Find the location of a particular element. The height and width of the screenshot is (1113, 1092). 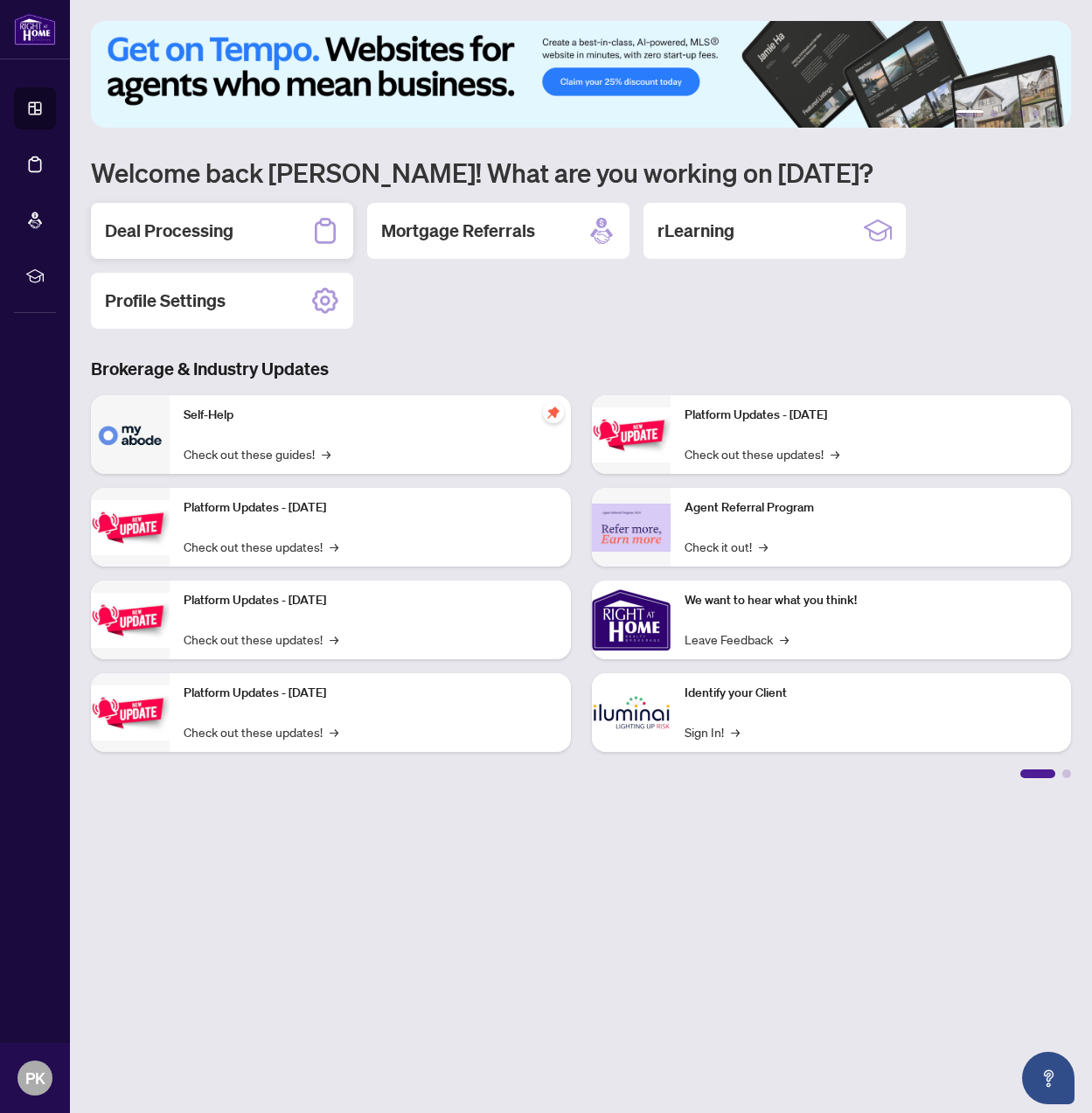

img: Agent Referral Program is located at coordinates (631, 527).